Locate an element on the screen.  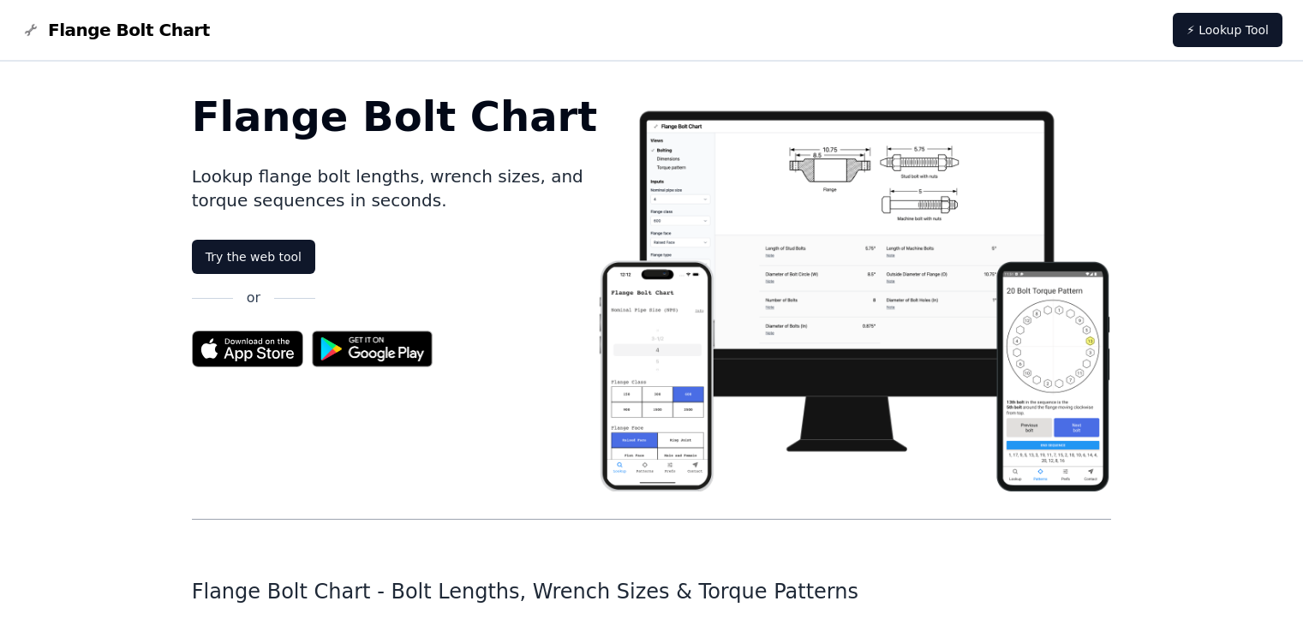
a: ⚡ Lookup Tool is located at coordinates (1227, 30).